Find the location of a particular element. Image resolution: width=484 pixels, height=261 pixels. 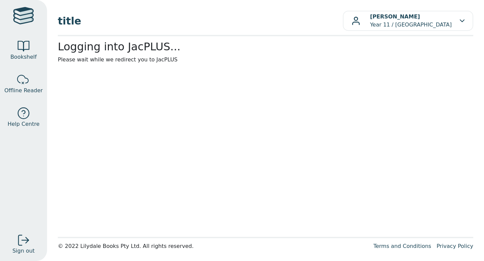

span: Bookshelf is located at coordinates (24, 57).